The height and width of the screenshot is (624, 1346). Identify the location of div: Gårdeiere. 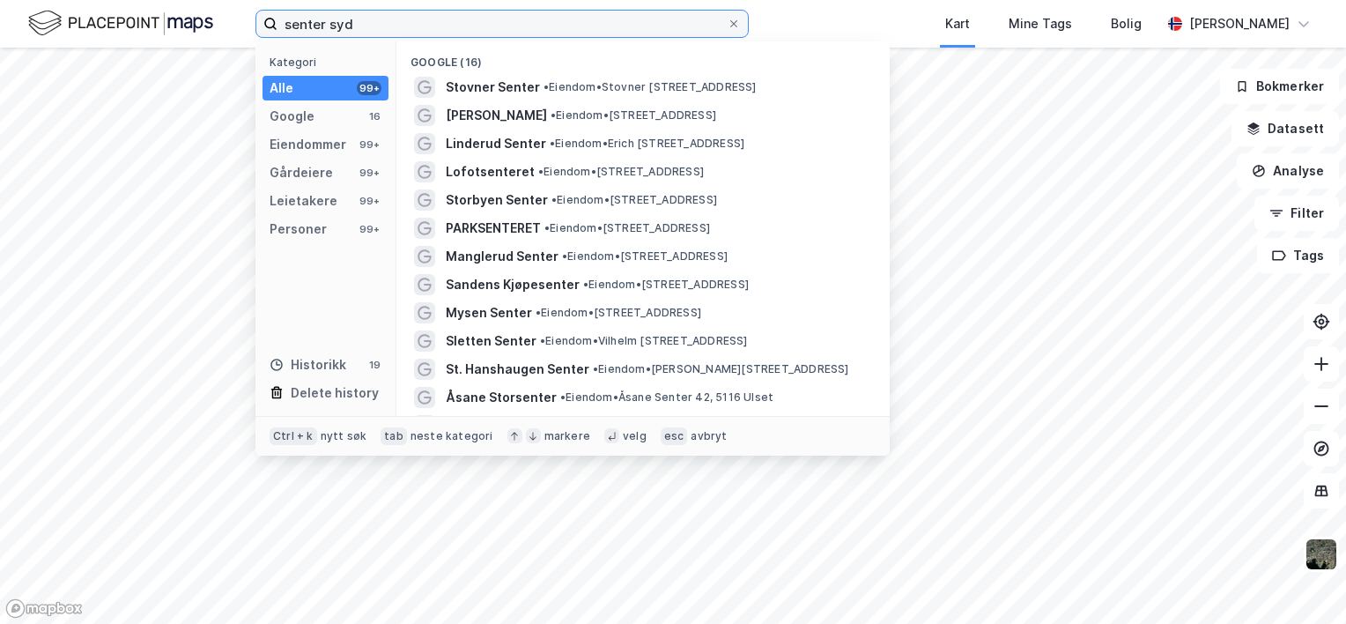
(301, 173).